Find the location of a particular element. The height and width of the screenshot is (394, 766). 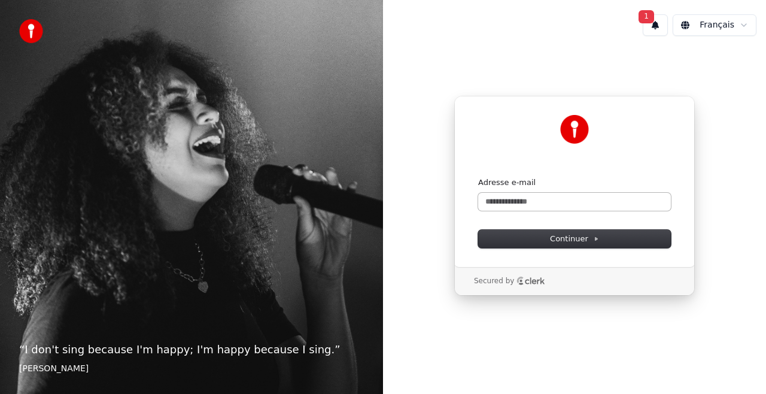

span: Continuer is located at coordinates (574, 239).